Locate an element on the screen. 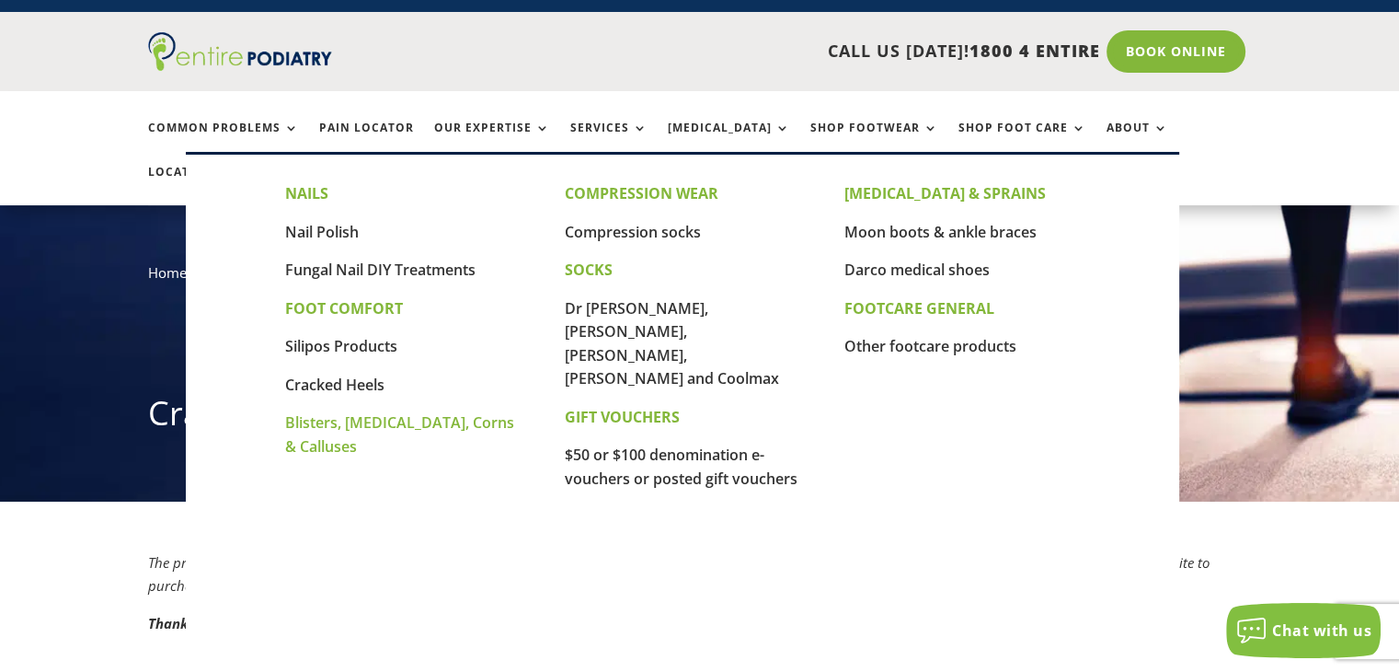 This screenshot has height=672, width=1399. h1: Cracked Heels is located at coordinates (700, 418).